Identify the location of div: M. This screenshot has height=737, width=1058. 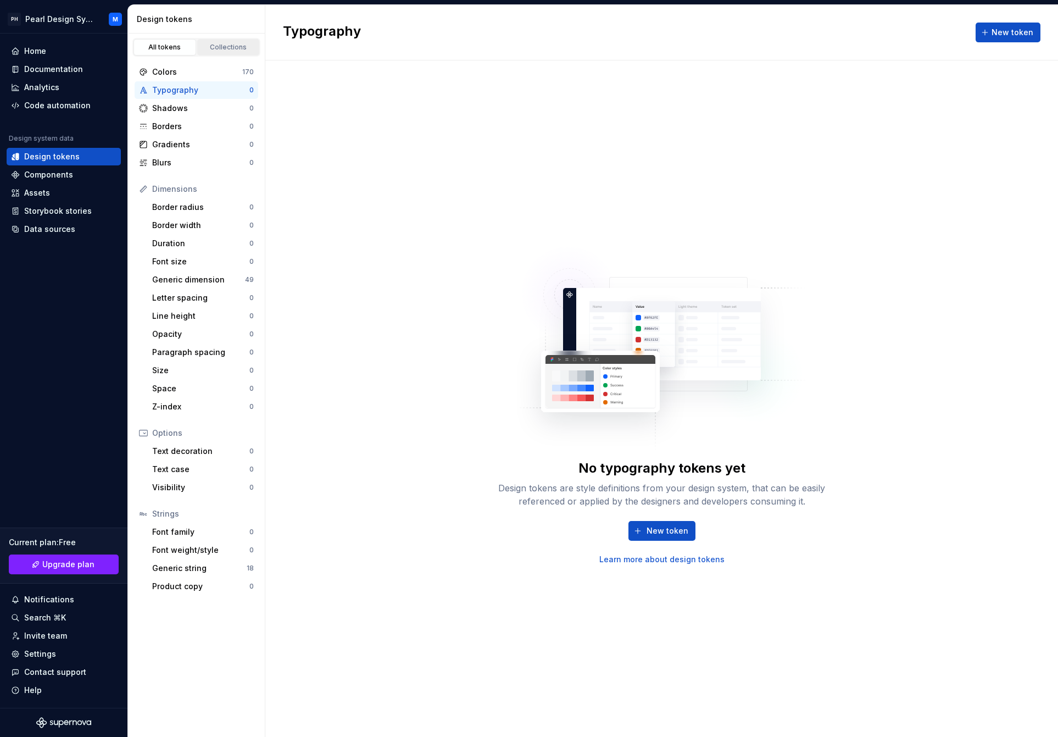
(115, 19).